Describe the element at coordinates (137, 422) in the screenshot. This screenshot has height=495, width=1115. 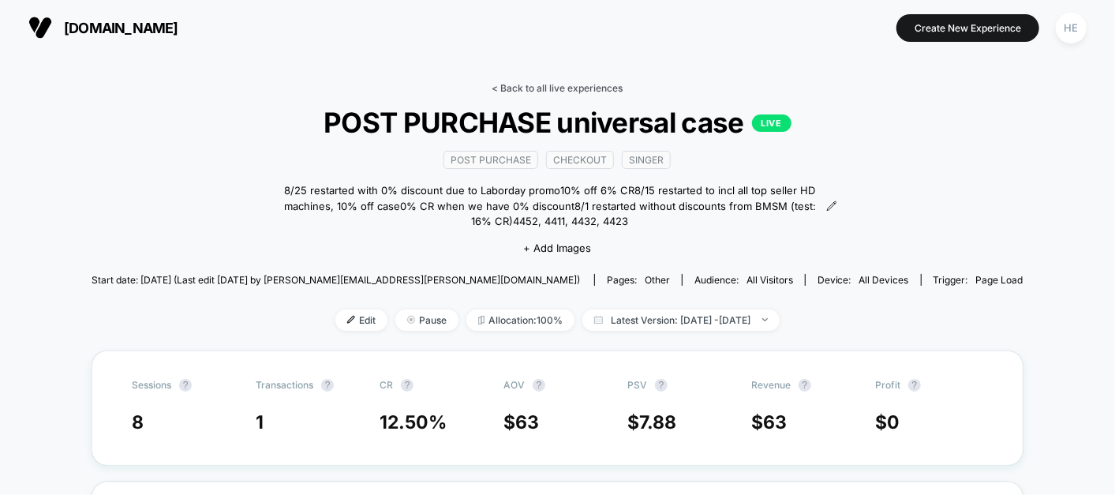
I see `span: 8` at that location.